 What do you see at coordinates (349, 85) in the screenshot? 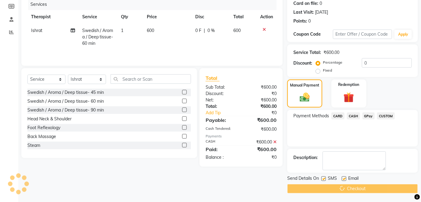
I see `label: Redemption` at bounding box center [349, 85].